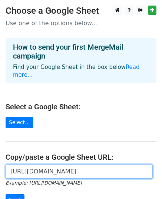 Image resolution: width=162 pixels, height=199 pixels. I want to click on h4: How to send your first MergeMail campaign, so click(81, 51).